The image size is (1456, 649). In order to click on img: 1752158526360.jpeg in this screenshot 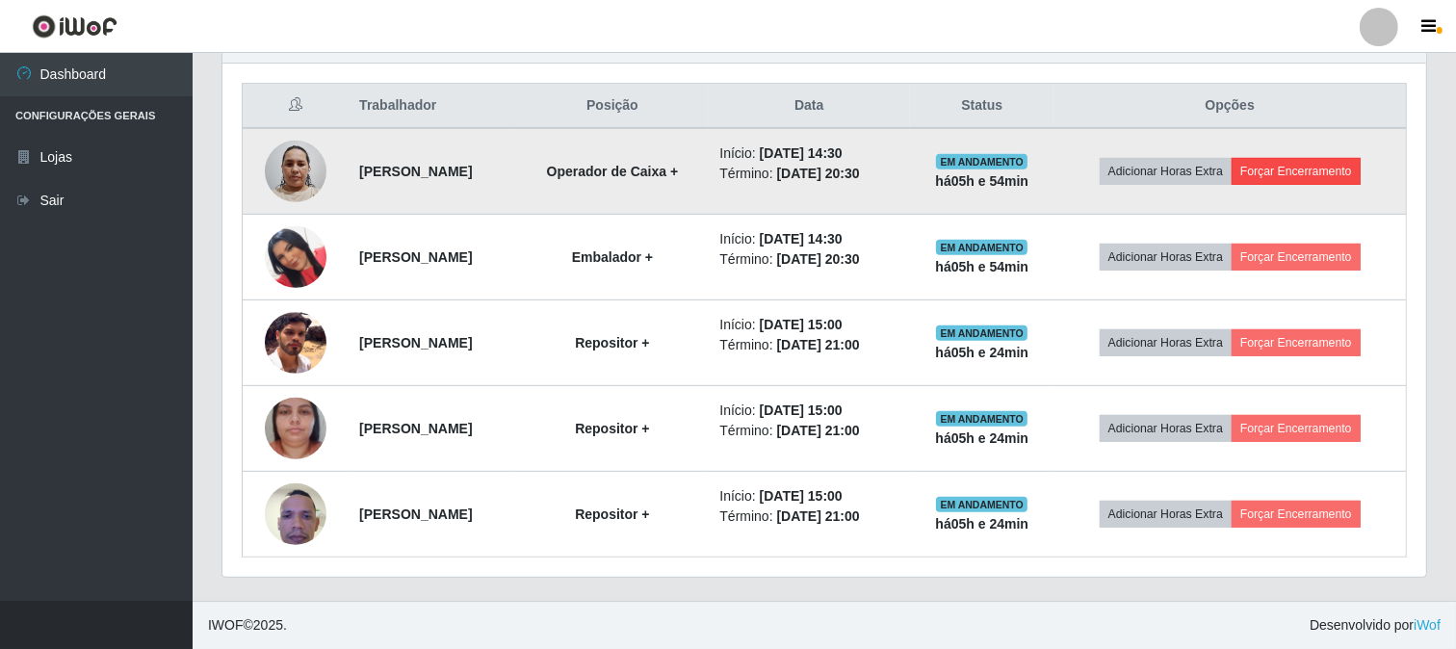, I will do `click(296, 429)`.